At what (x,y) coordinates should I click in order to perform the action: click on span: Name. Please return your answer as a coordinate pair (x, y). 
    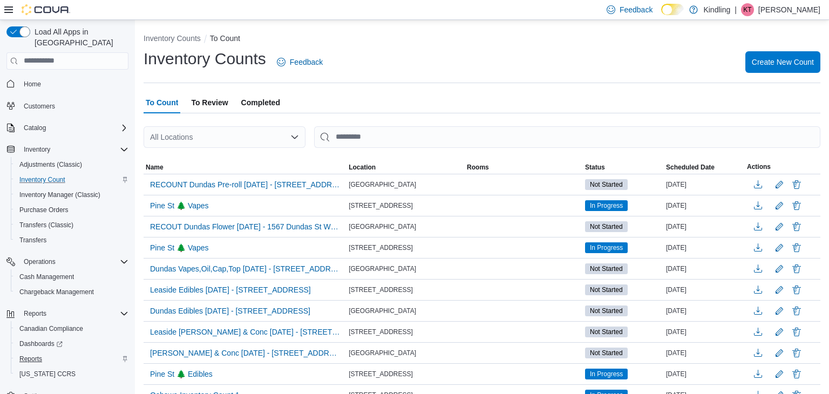
    Looking at the image, I should click on (154, 167).